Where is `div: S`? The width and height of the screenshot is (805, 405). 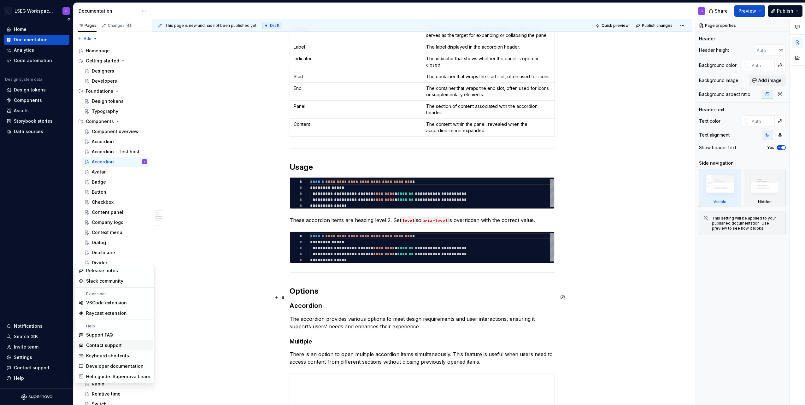 div: S is located at coordinates (145, 162).